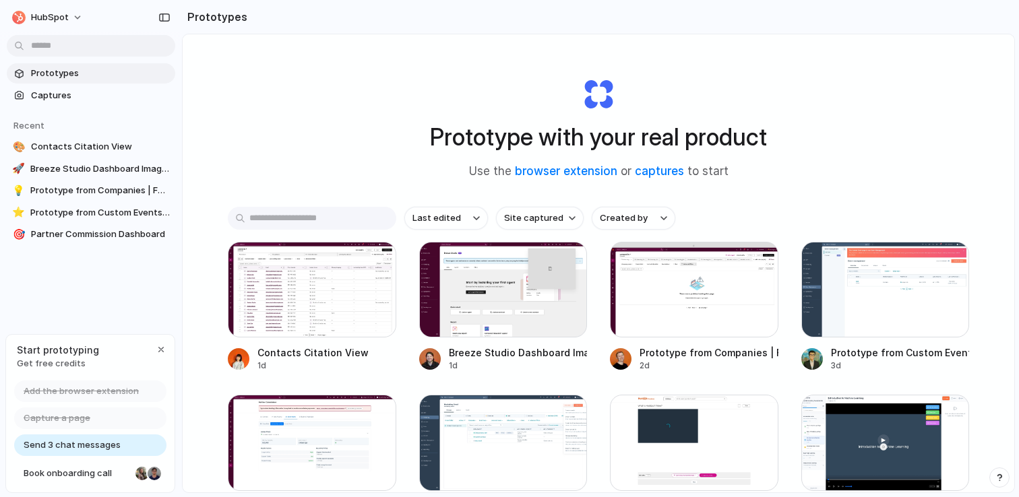  I want to click on button: Created by, so click(633, 218).